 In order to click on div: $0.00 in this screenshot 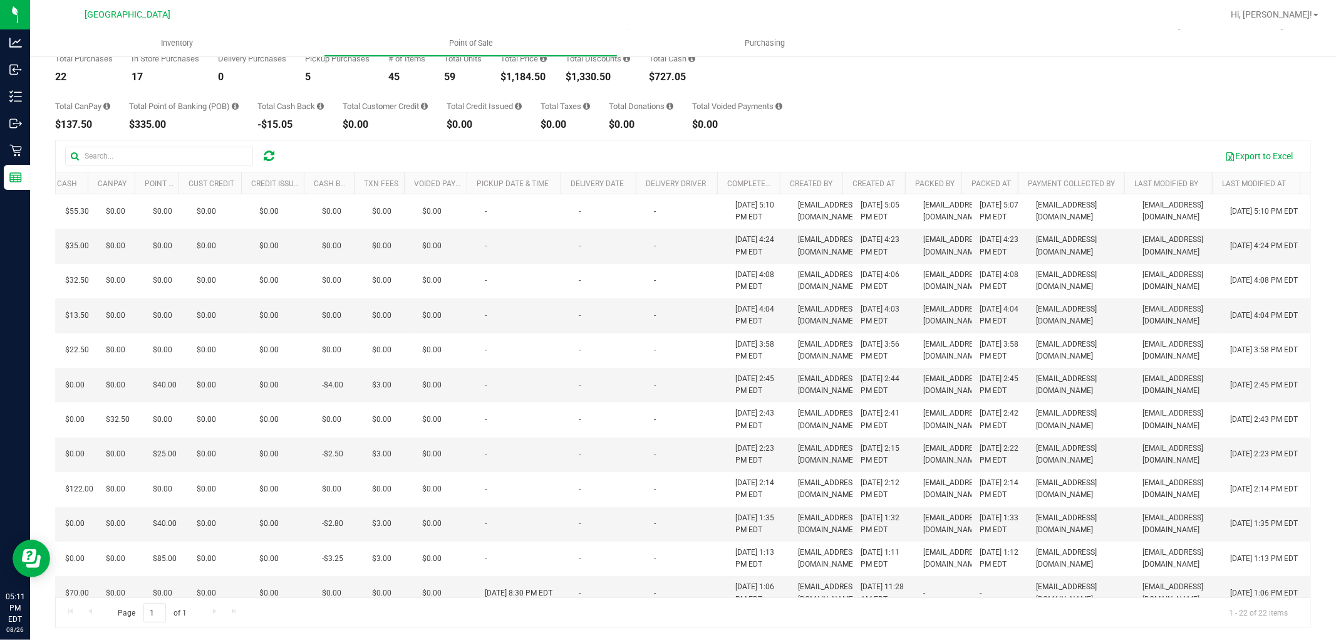, I will do `click(484, 125)`.